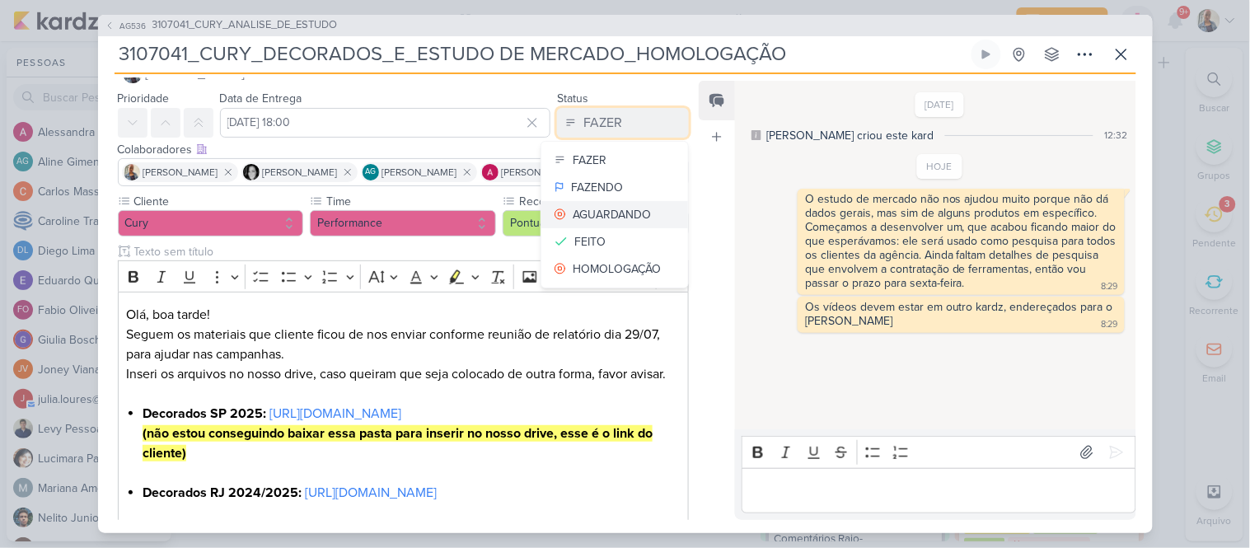 This screenshot has height=548, width=1250. Describe the element at coordinates (211, 223) in the screenshot. I see `button: Cury` at that location.